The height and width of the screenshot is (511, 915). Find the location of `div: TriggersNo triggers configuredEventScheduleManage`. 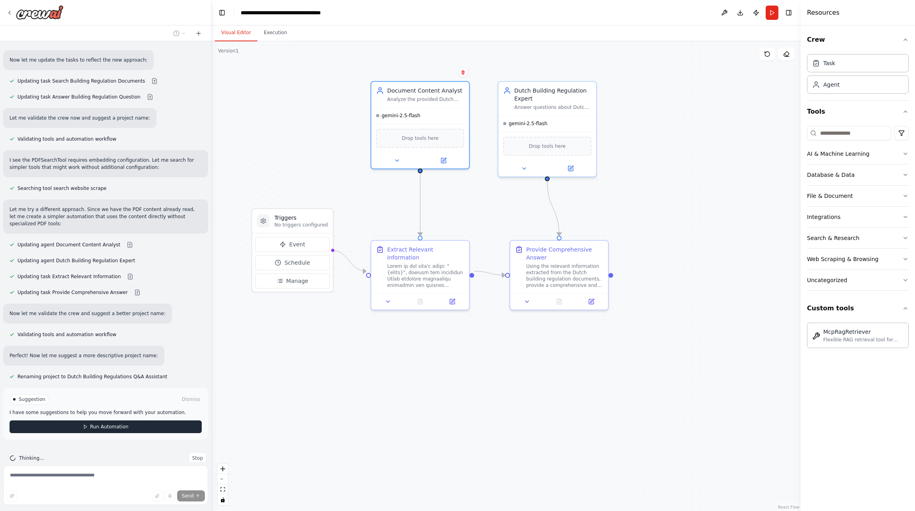

div: TriggersNo triggers configuredEventScheduleManage is located at coordinates (292, 250).